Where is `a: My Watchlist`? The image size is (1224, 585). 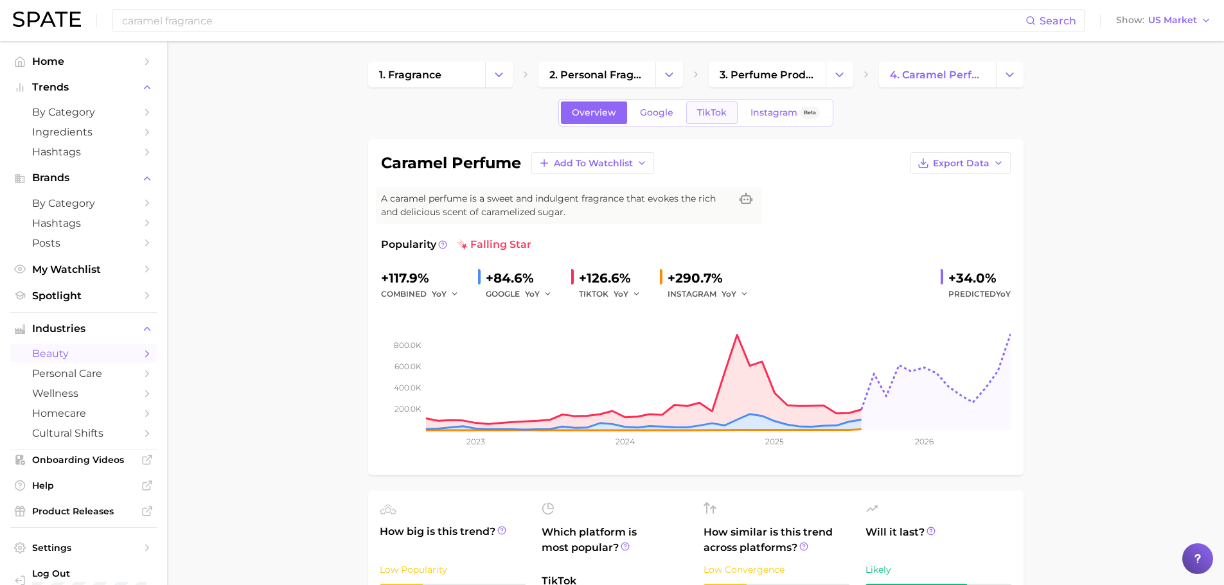
a: My Watchlist is located at coordinates (84, 269).